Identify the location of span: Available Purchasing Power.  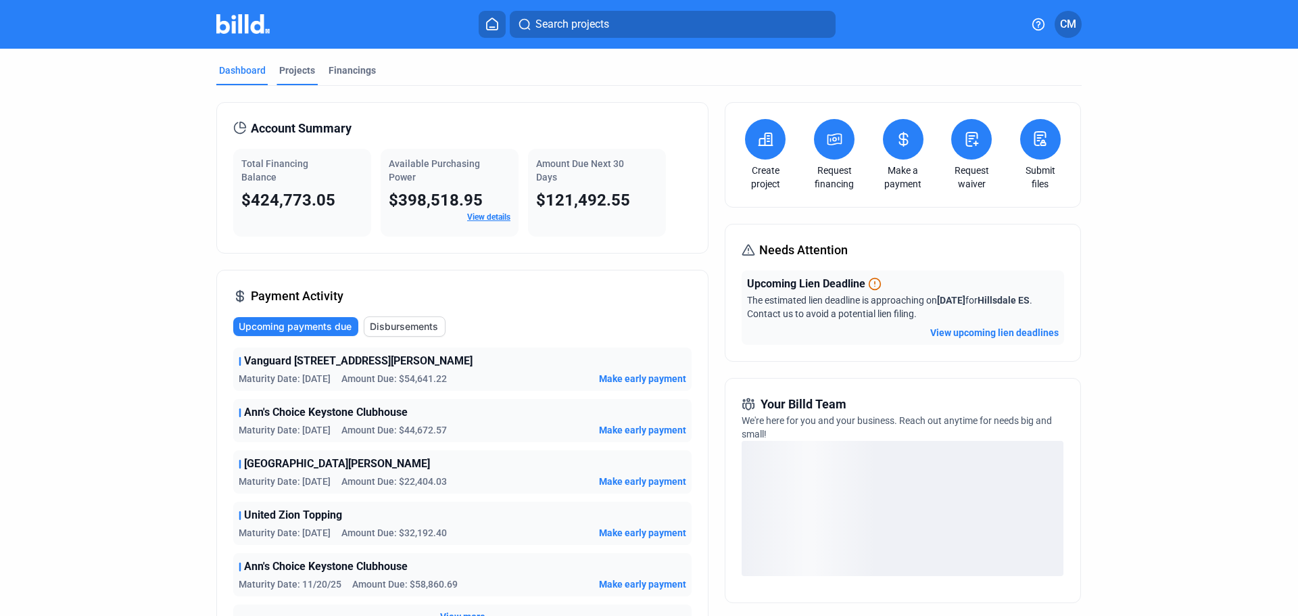
(434, 170).